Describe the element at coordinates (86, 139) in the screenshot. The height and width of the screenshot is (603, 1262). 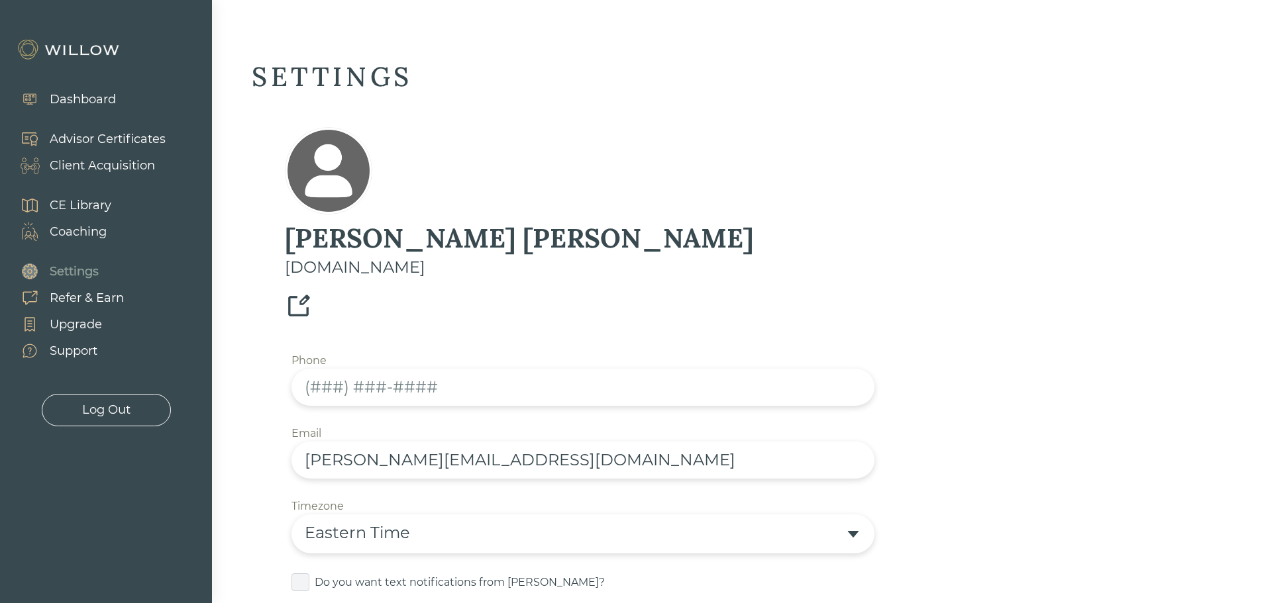
I see `a: Advisor Certificates` at that location.